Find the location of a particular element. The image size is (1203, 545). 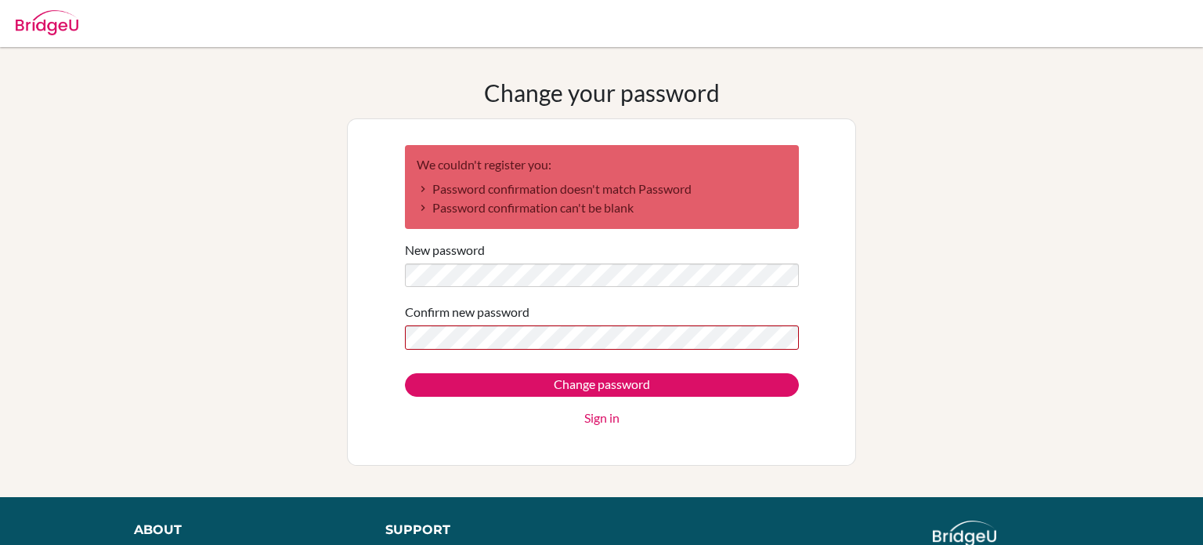

h1: Change your password is located at coordinates (602, 92).